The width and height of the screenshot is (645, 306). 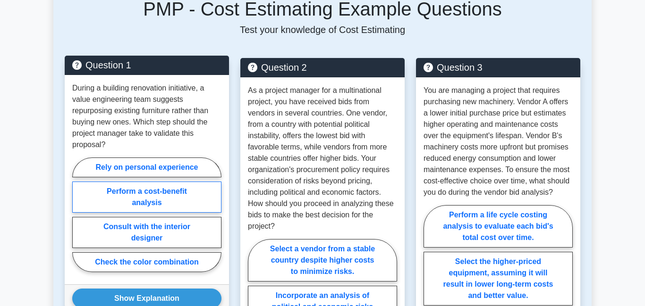 I want to click on label: Select a vendor from a stable country despite higher costs to minimize risks., so click(x=323, y=261).